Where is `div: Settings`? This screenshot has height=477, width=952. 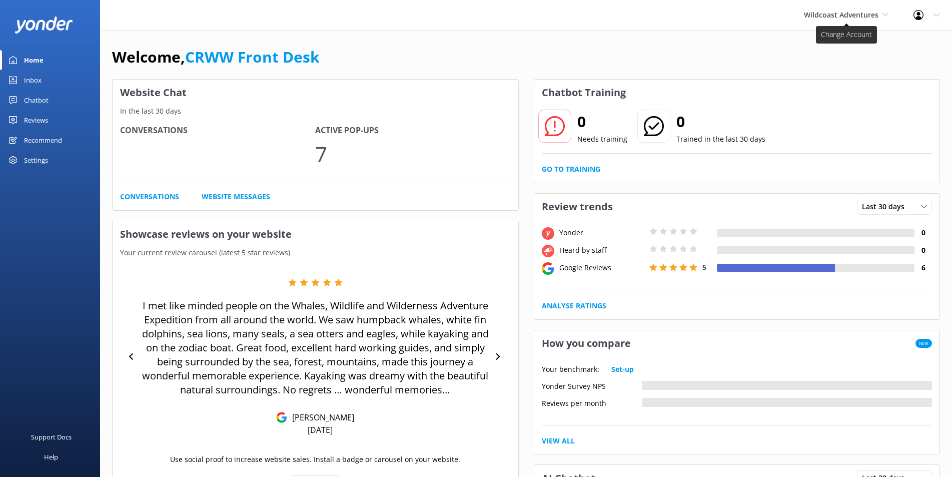 div: Settings is located at coordinates (36, 160).